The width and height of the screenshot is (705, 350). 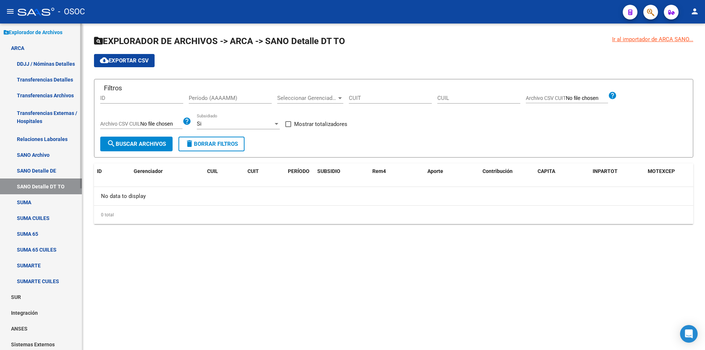 I want to click on mat-icon: delete, so click(x=189, y=144).